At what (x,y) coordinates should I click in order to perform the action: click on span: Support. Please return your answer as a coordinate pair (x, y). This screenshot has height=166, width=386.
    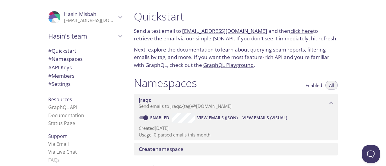
    Looking at the image, I should click on (58, 136).